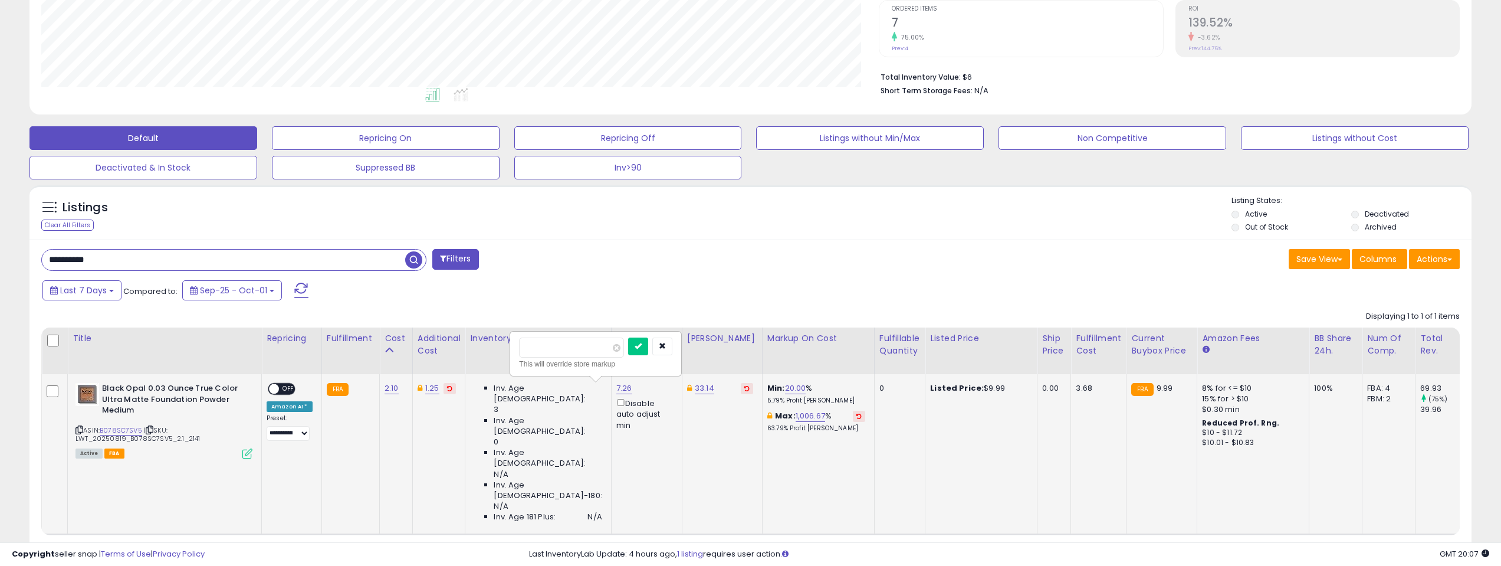  I want to click on div: $0.30 min, so click(1251, 409).